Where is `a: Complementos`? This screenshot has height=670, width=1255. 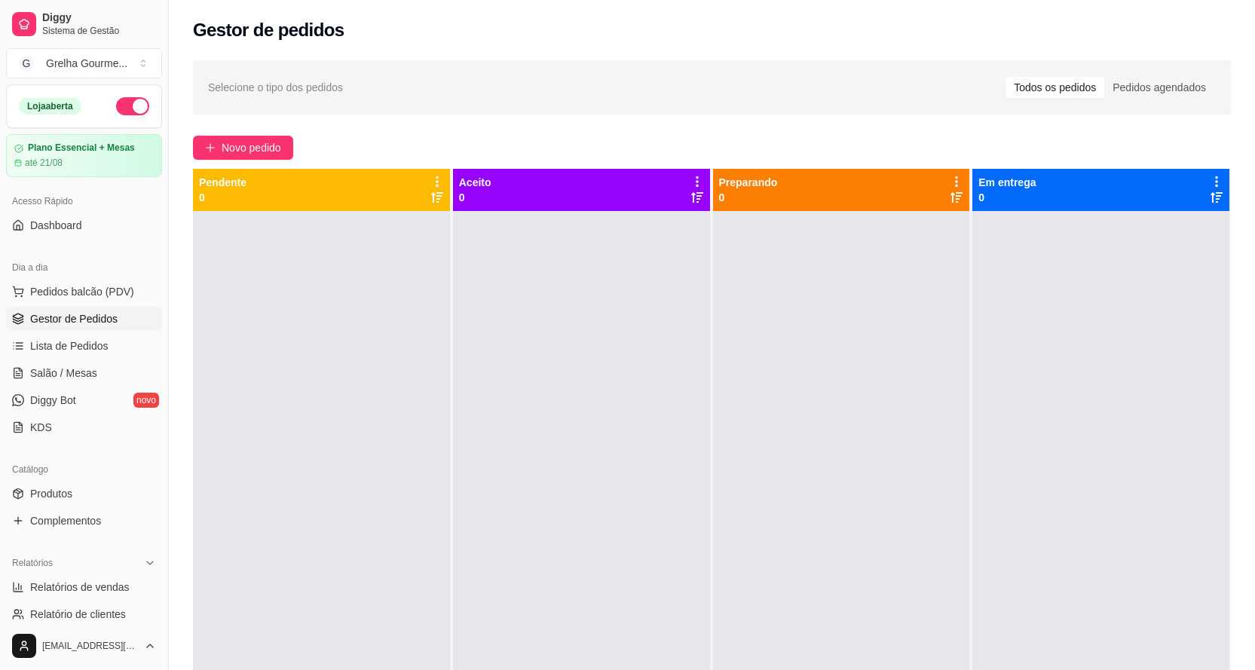 a: Complementos is located at coordinates (84, 521).